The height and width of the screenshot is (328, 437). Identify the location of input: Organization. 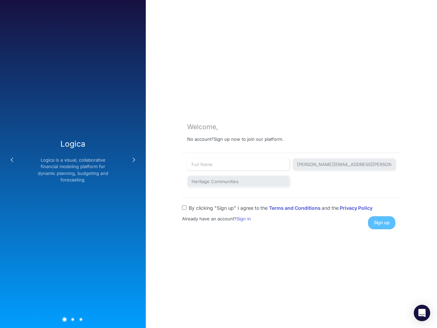
(238, 181).